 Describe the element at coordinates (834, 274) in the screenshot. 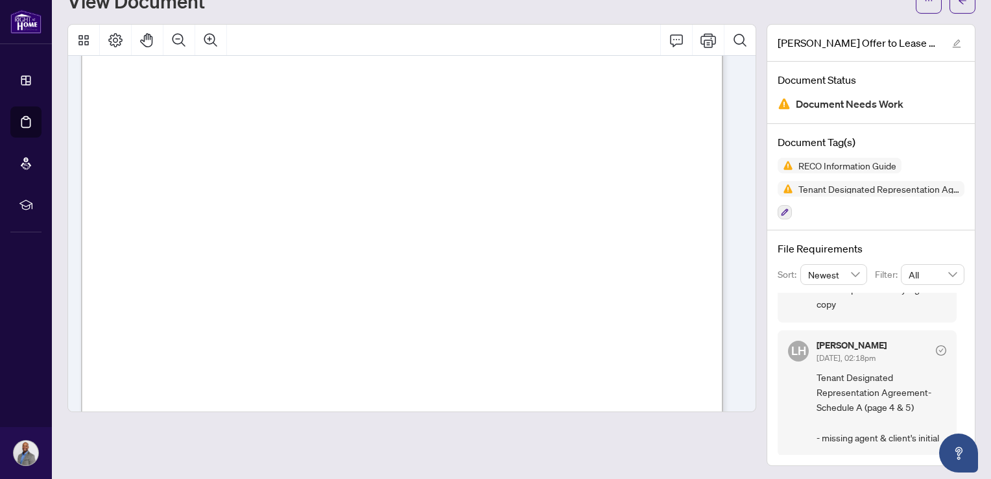

I see `span: Newest` at that location.